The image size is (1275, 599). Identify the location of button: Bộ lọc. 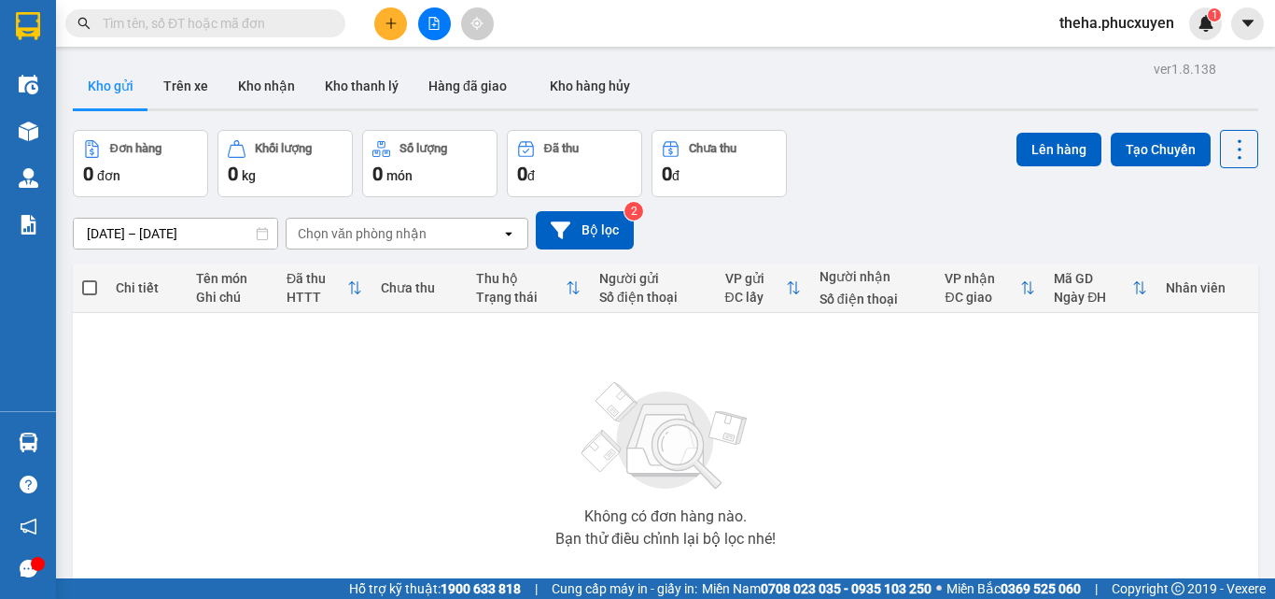
(585, 230).